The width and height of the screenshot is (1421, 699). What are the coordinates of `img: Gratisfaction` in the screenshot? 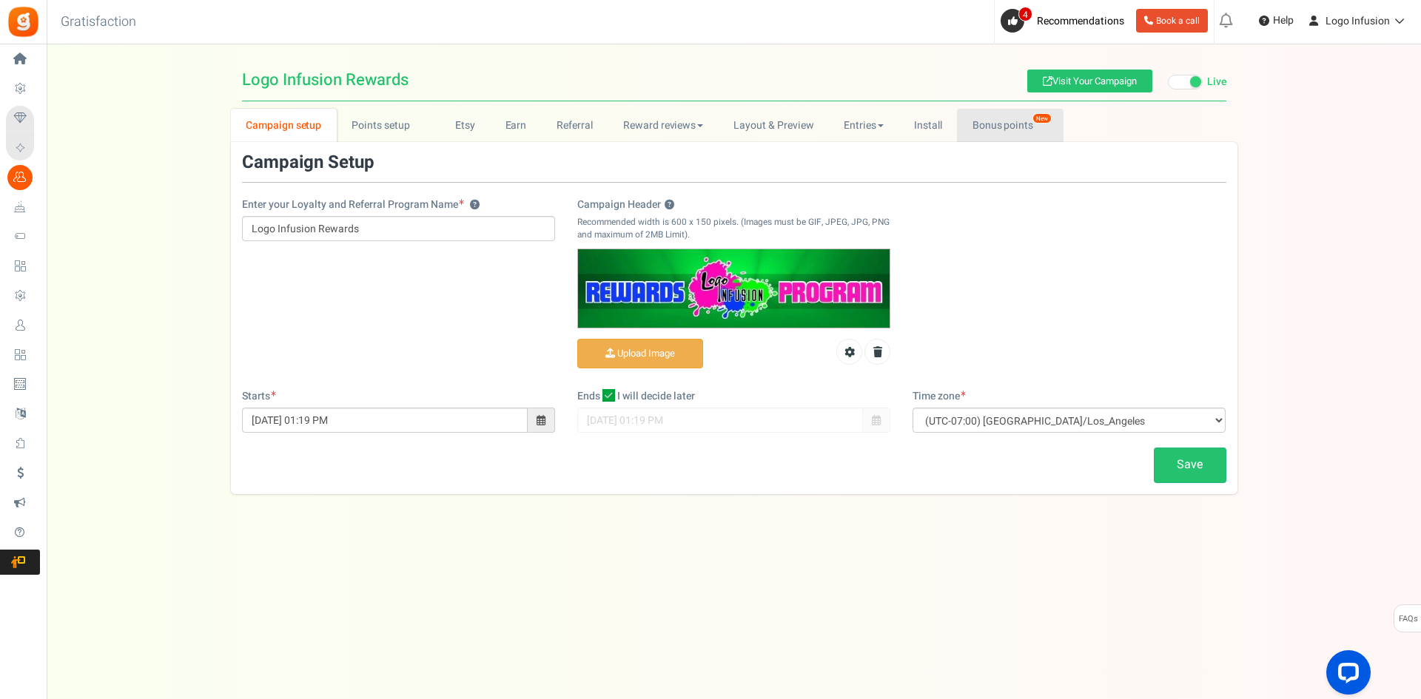 It's located at (23, 21).